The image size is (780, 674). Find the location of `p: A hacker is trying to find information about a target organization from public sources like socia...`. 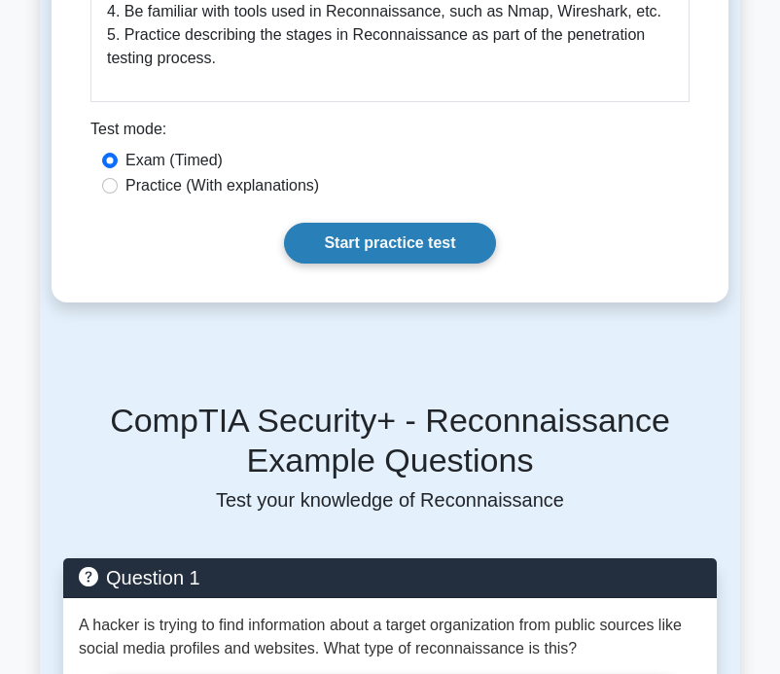

p: A hacker is trying to find information about a target organization from public sources like socia... is located at coordinates (390, 637).